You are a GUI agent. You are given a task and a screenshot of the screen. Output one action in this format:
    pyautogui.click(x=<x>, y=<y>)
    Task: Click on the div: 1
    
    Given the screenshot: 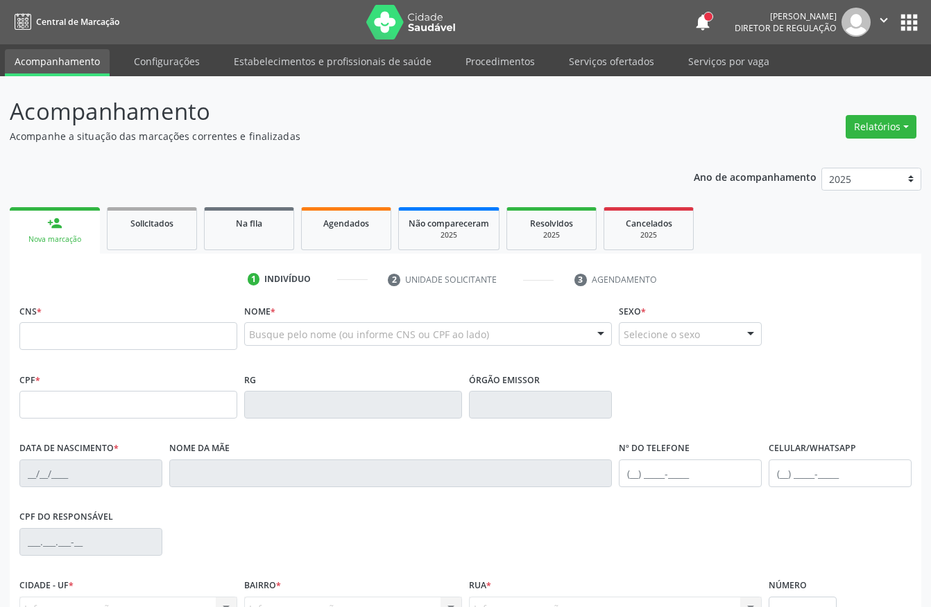 What is the action you would take?
    pyautogui.click(x=254, y=279)
    